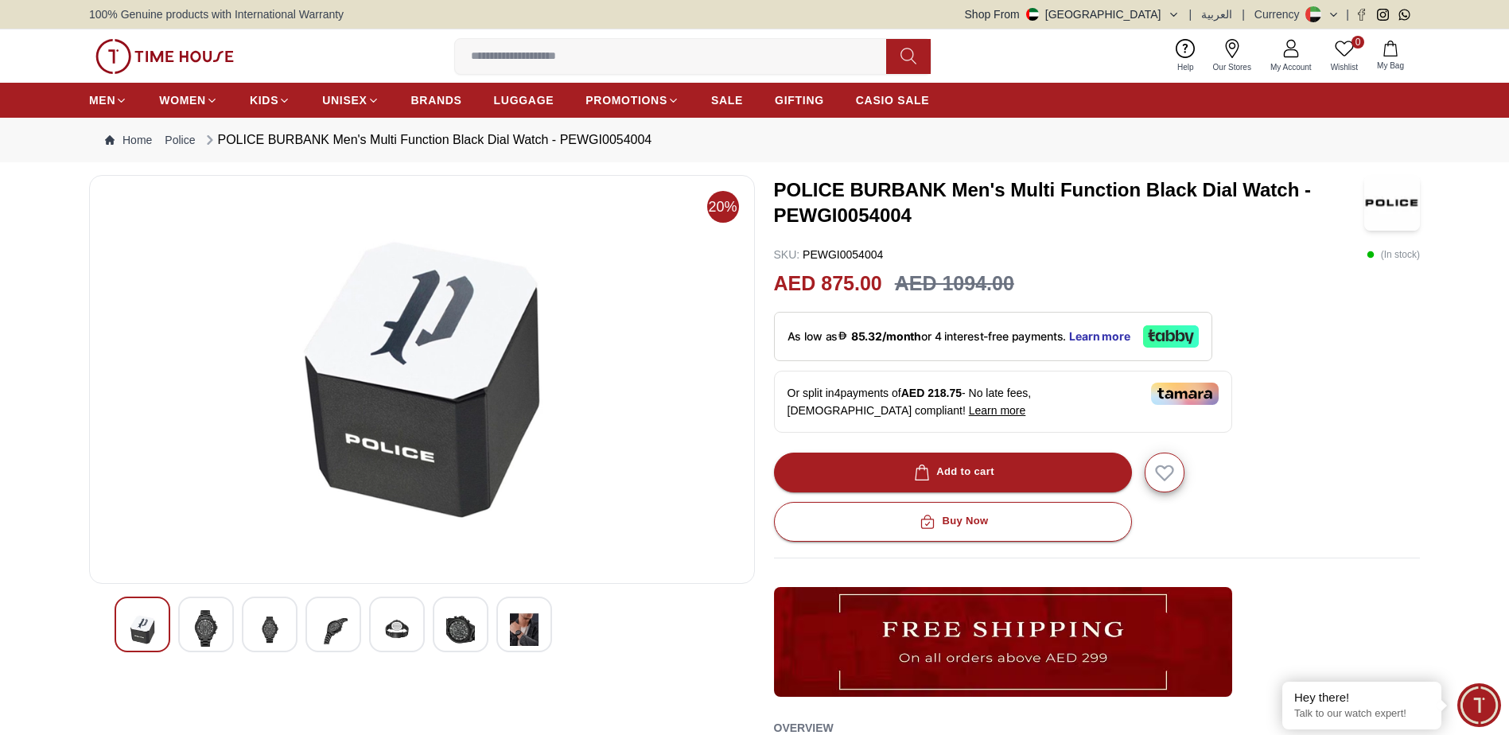 The height and width of the screenshot is (735, 1509). What do you see at coordinates (102, 100) in the screenshot?
I see `span: MEN` at bounding box center [102, 100].